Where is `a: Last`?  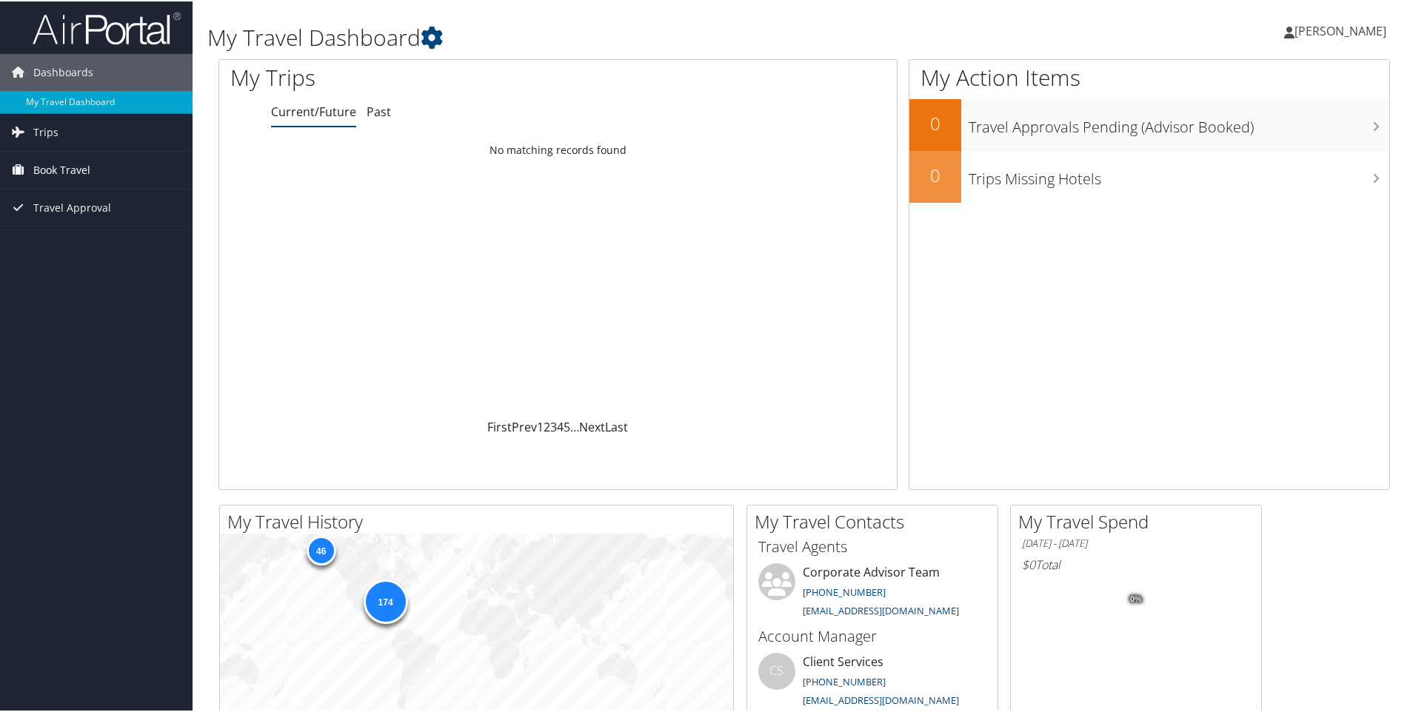
a: Last is located at coordinates (616, 426).